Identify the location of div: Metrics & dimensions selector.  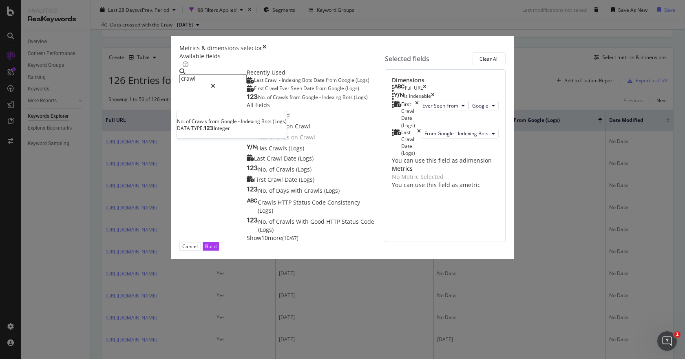
(221, 48).